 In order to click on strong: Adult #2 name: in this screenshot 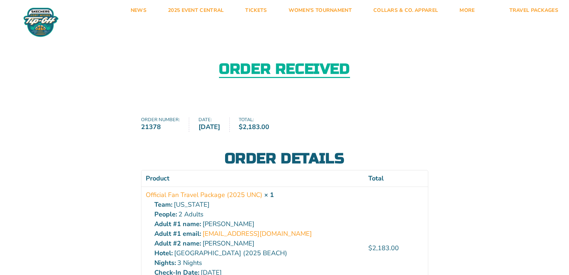, I will do `click(178, 243)`.